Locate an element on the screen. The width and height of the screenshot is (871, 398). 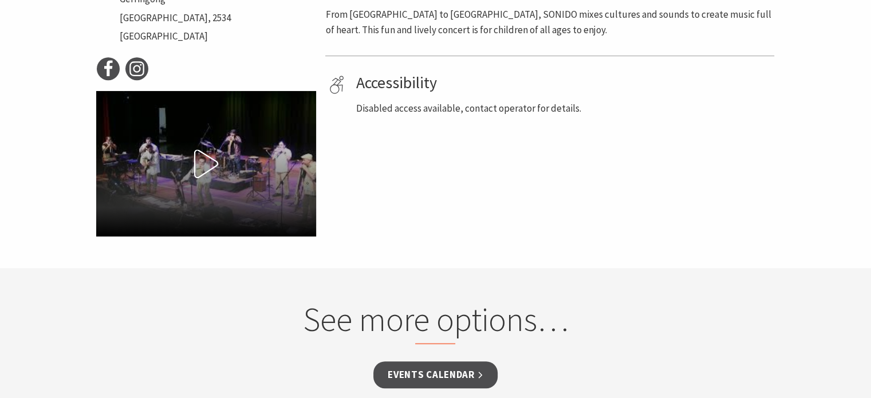
h2: See more options… is located at coordinates (435, 322).